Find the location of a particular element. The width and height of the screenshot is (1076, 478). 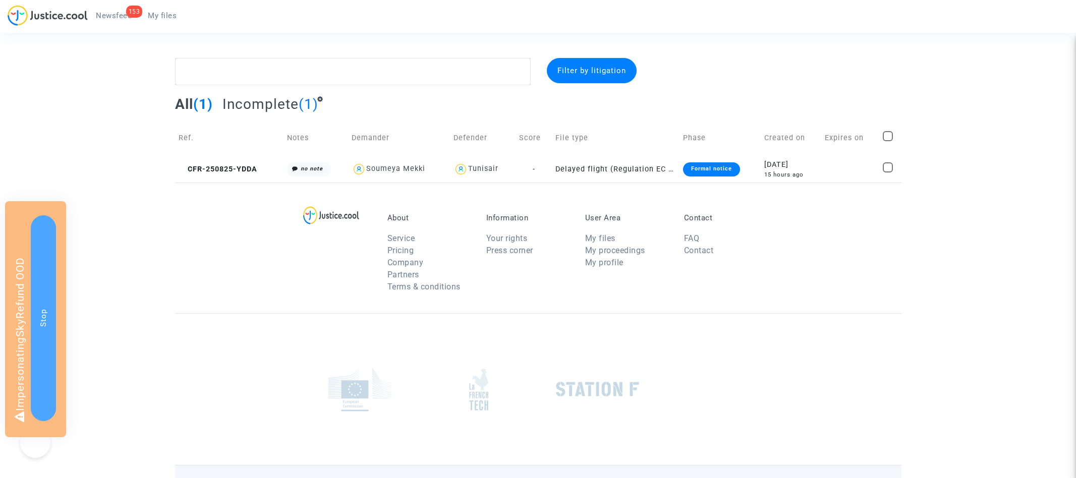

img: jc-logo.svg is located at coordinates (47, 15).